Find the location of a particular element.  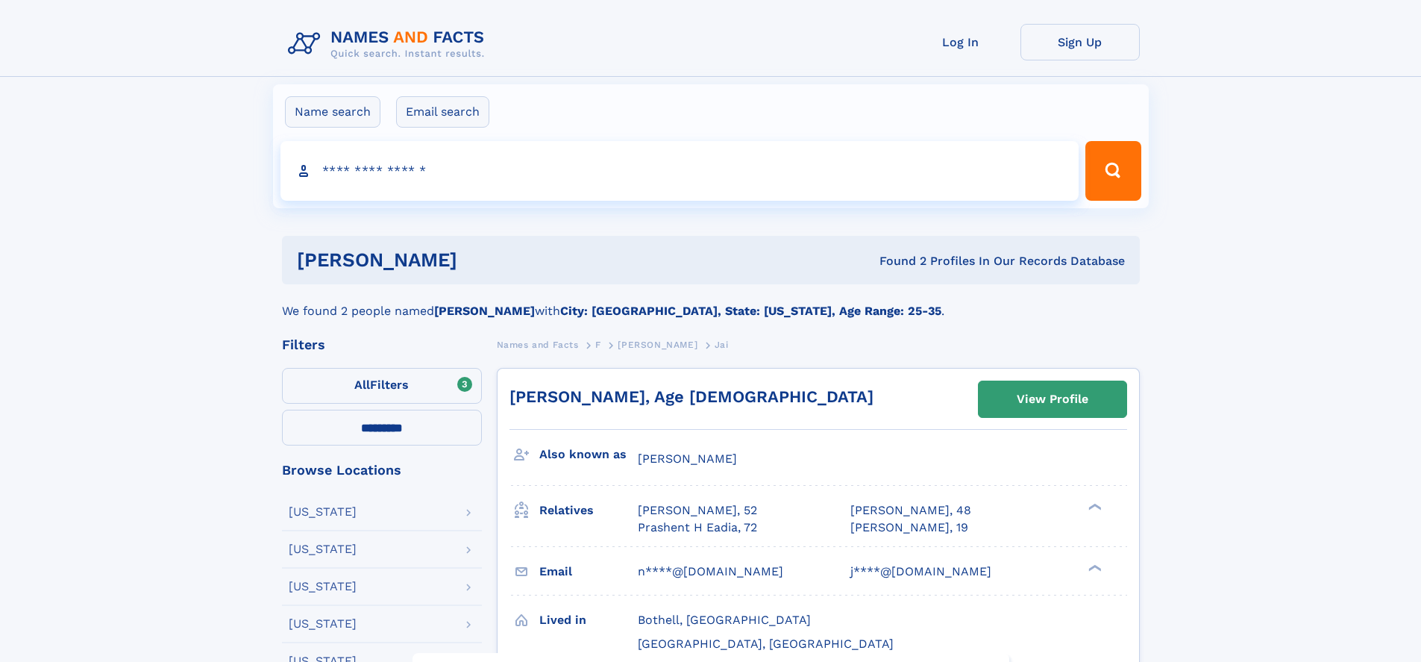

div: View Profile is located at coordinates (1052, 399).